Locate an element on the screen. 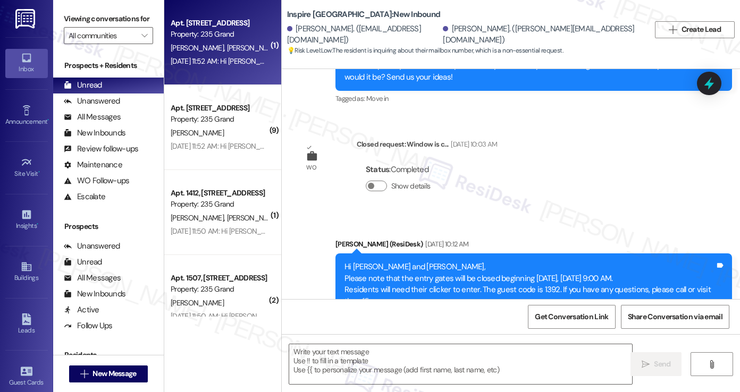 The width and height of the screenshot is (740, 392). div: Escalate is located at coordinates (85, 197).